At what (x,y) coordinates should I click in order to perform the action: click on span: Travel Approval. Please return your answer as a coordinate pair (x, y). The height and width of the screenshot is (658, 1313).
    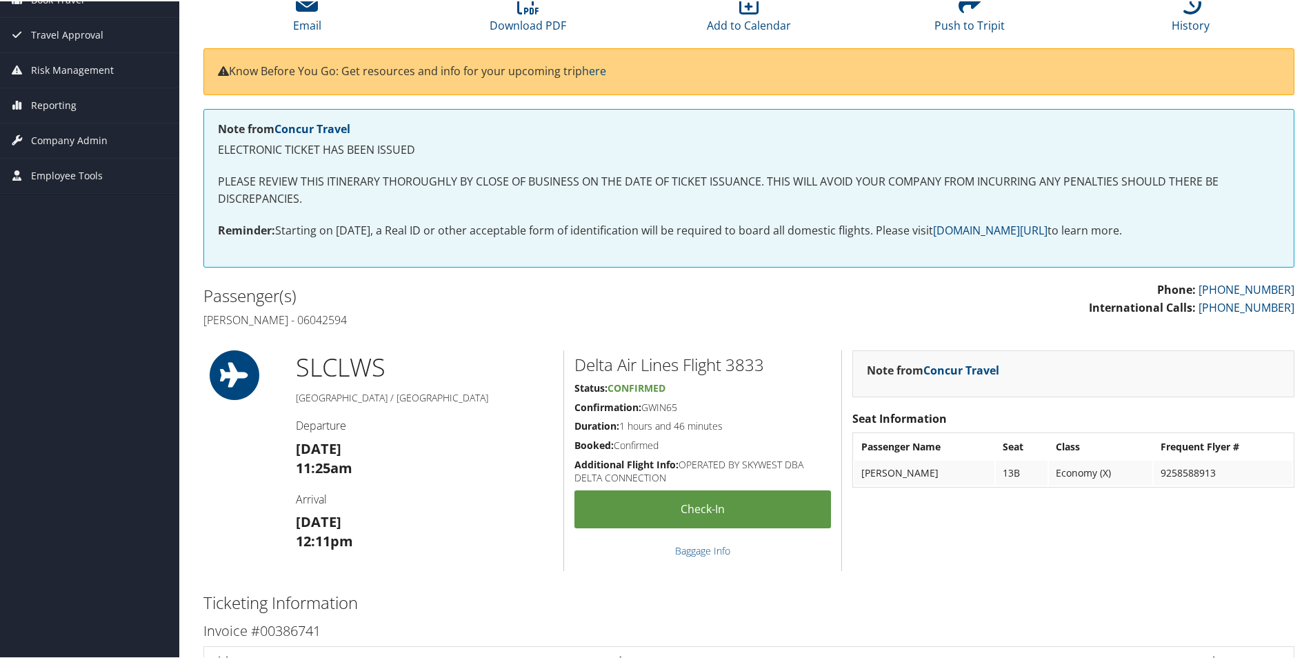
    Looking at the image, I should click on (67, 34).